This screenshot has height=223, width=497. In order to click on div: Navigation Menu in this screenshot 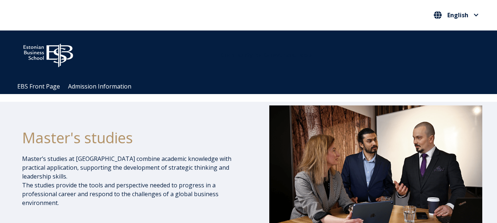, I will do `click(252, 86)`.